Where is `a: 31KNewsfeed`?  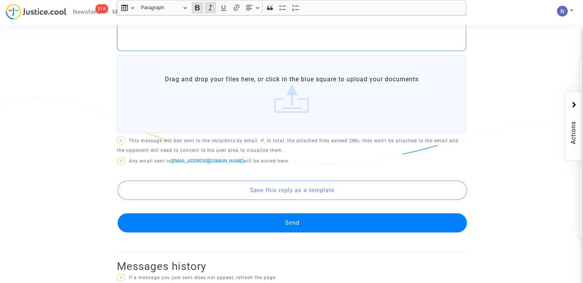
a: 31KNewsfeed is located at coordinates (86, 12).